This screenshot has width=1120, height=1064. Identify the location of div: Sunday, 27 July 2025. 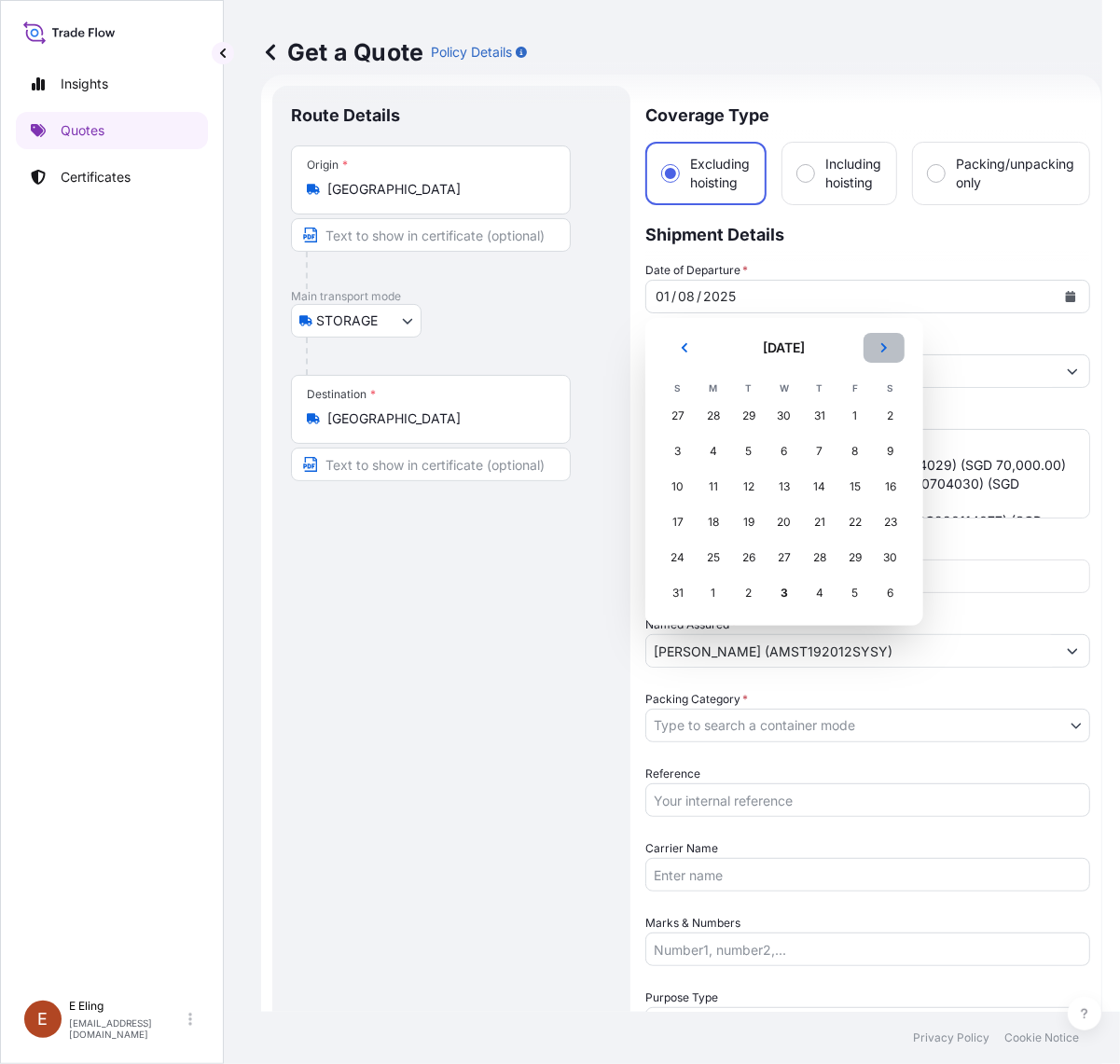
(678, 416).